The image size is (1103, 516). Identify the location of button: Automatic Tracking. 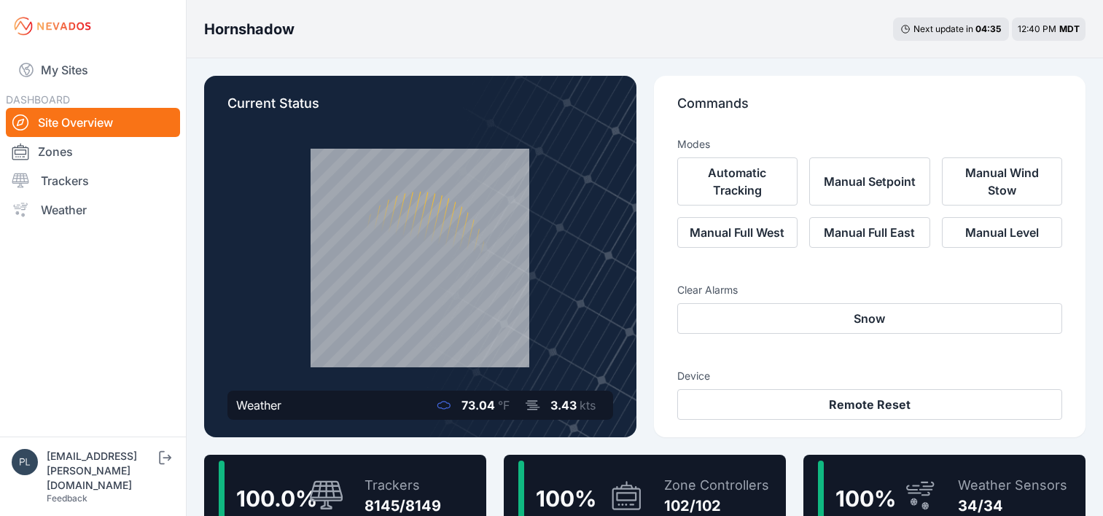
(738, 182).